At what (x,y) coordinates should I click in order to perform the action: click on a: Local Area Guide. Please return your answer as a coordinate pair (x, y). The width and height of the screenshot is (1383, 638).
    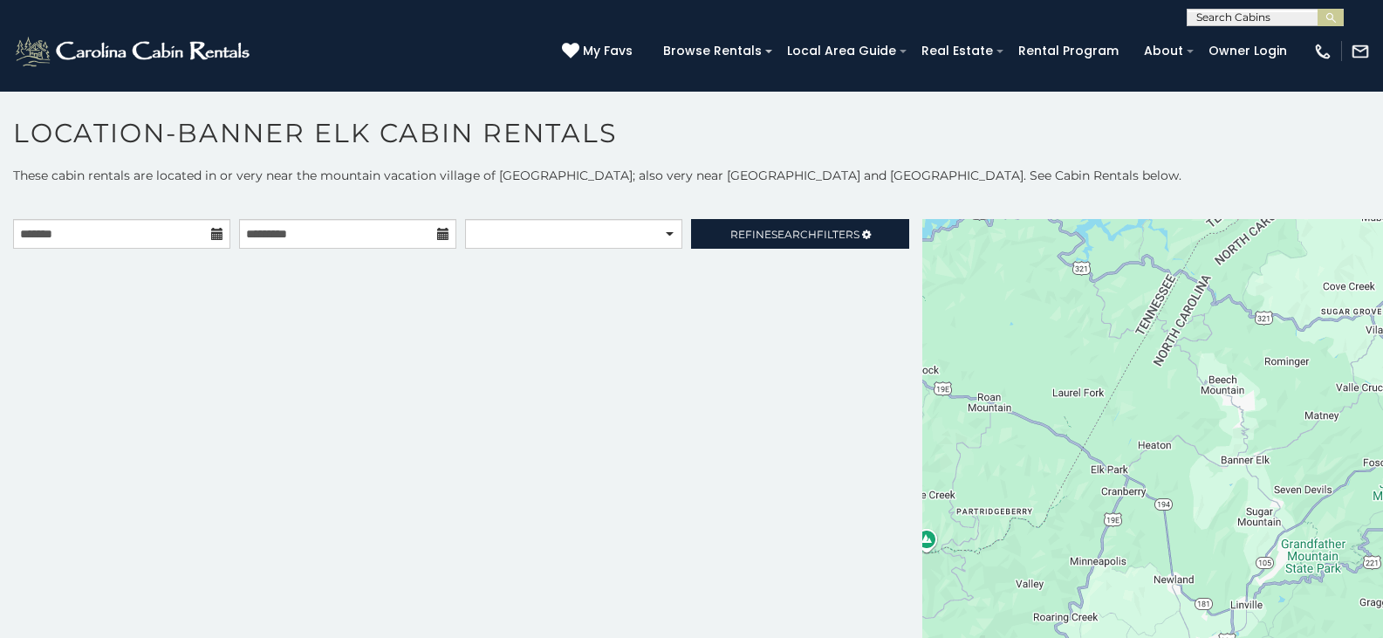
    Looking at the image, I should click on (841, 51).